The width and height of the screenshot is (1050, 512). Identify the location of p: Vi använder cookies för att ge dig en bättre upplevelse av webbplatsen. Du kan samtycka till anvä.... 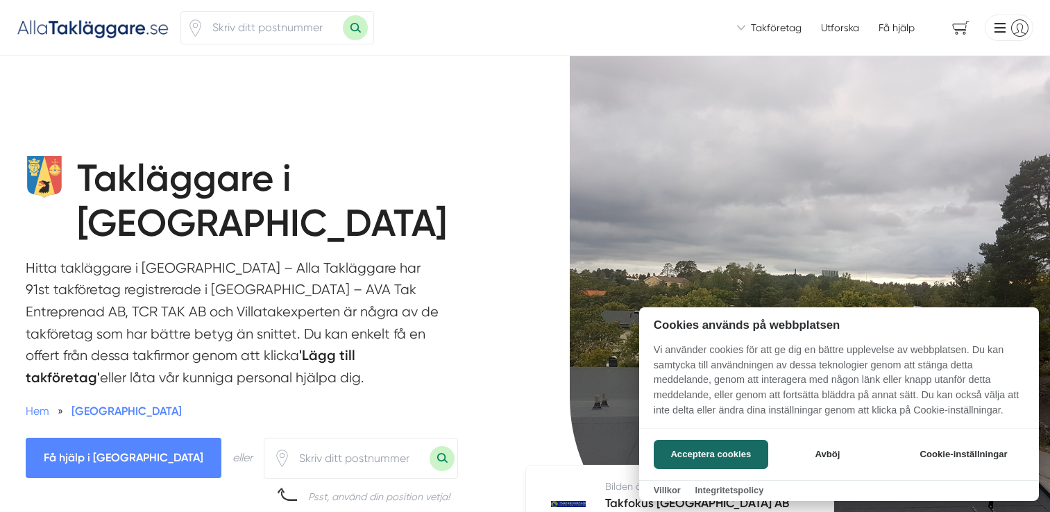
(839, 385).